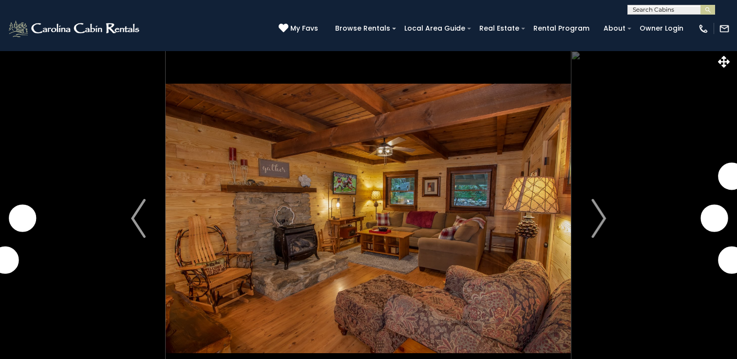 This screenshot has width=737, height=359. What do you see at coordinates (434, 28) in the screenshot?
I see `a: Local Area Guide` at bounding box center [434, 28].